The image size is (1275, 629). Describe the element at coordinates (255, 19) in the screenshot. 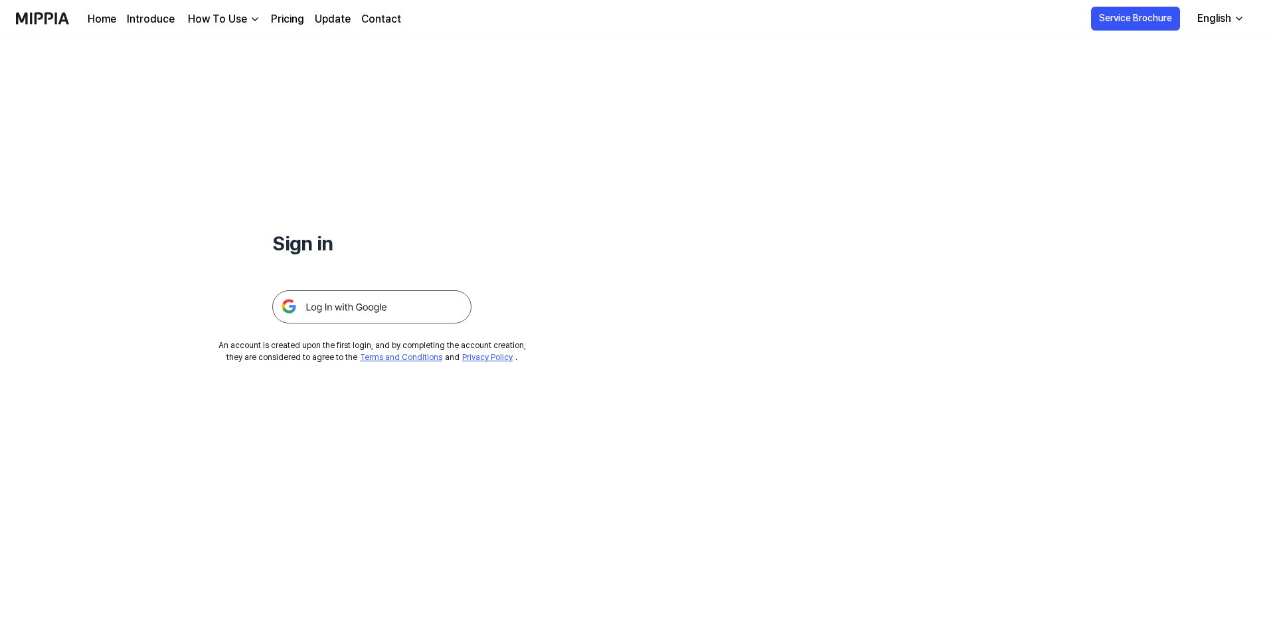

I see `img: down` at that location.